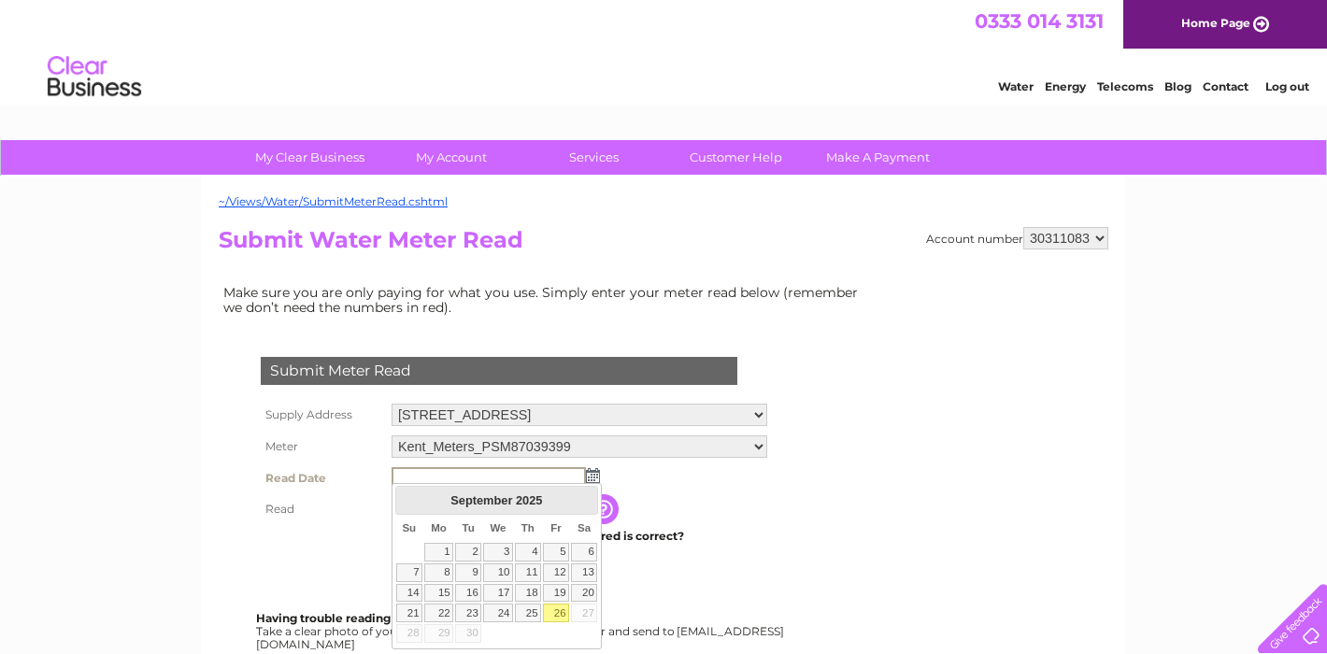 The height and width of the screenshot is (654, 1327). I want to click on a: Log out, so click(1287, 86).